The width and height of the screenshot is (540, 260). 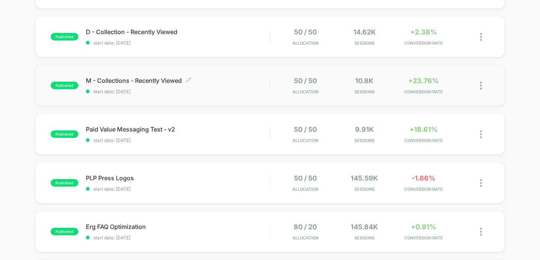 What do you see at coordinates (364, 178) in the screenshot?
I see `span: 145.59k` at bounding box center [364, 178].